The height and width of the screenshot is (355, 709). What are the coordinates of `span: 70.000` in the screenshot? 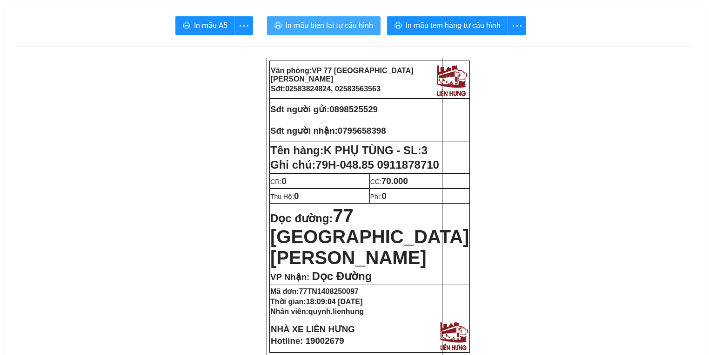 It's located at (395, 181).